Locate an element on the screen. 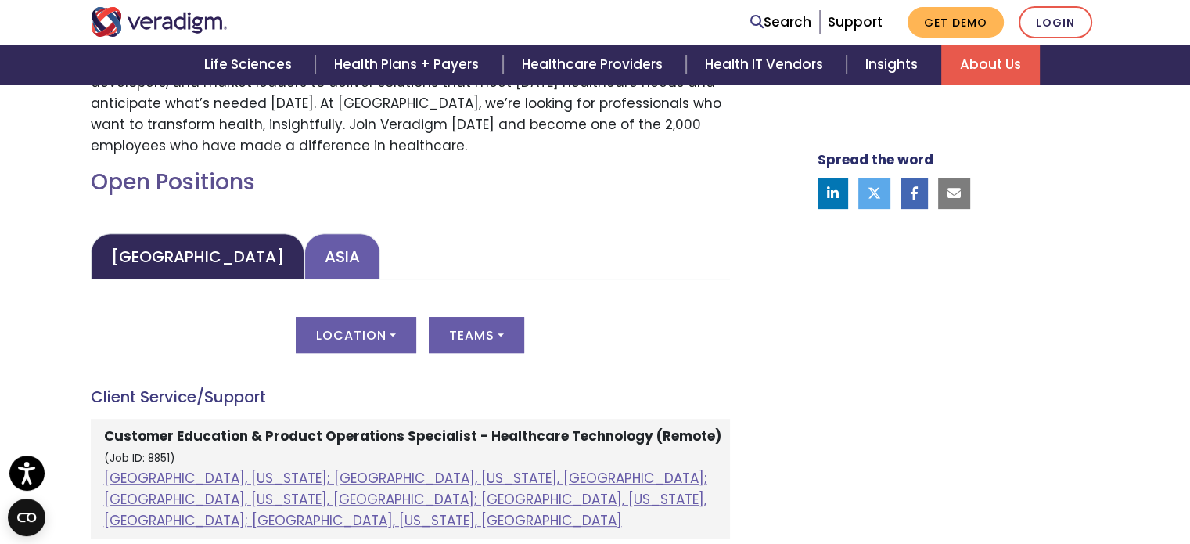 The height and width of the screenshot is (544, 1190). a: Login is located at coordinates (1056, 22).